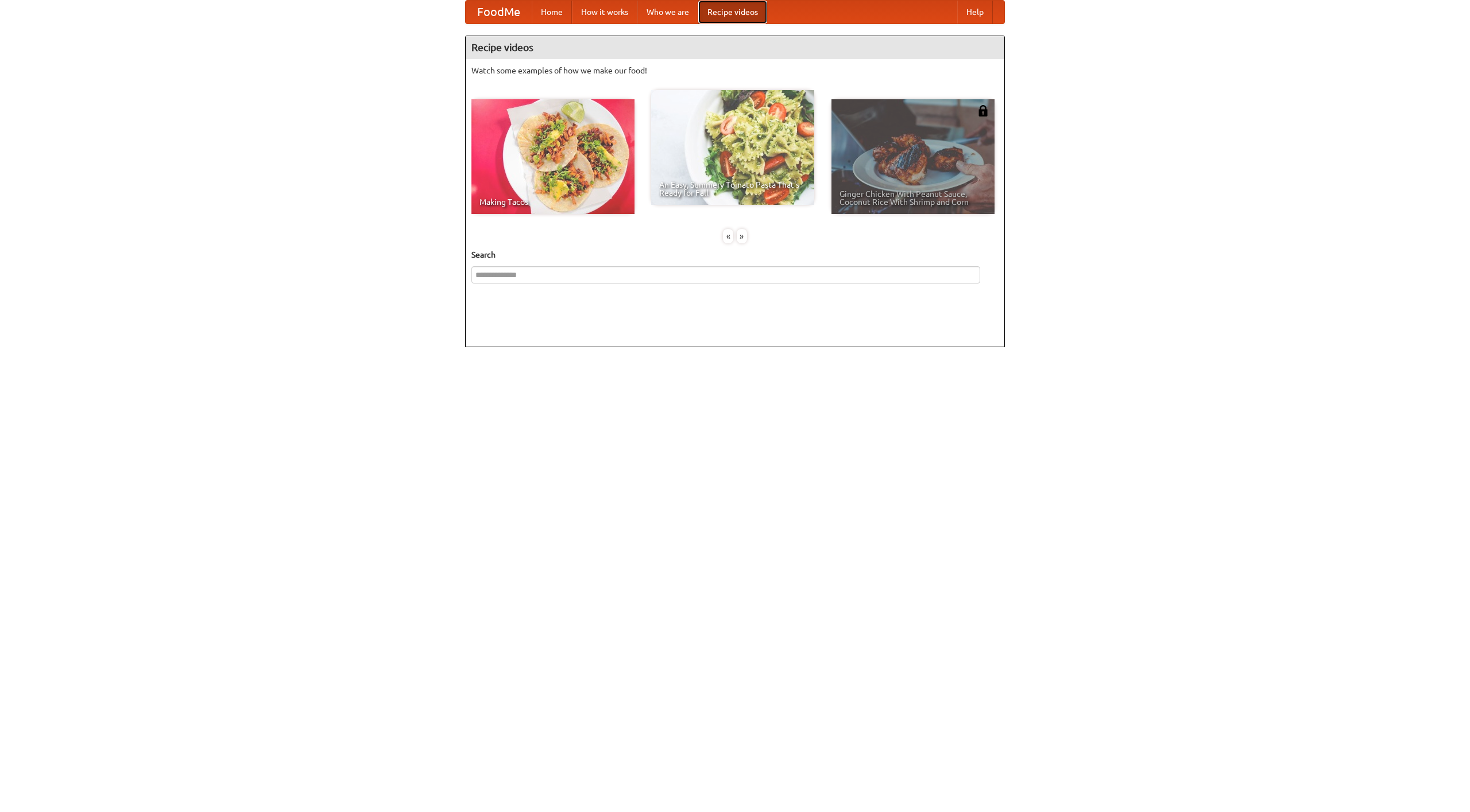 Image resolution: width=1470 pixels, height=812 pixels. Describe the element at coordinates (983, 111) in the screenshot. I see `img: 483408.png` at that location.